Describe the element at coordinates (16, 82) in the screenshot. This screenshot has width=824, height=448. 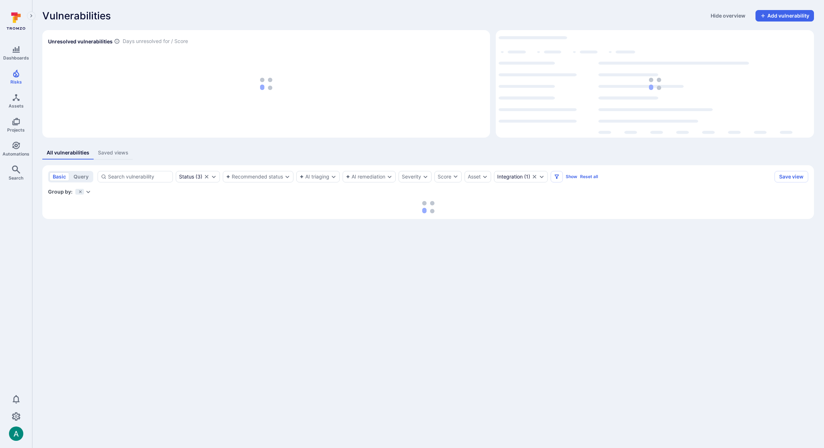
I see `span: Risks` at that location.